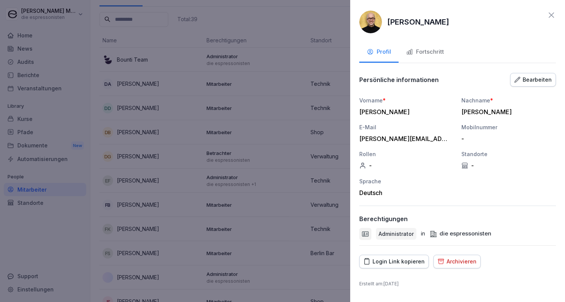 The height and width of the screenshot is (302, 565). What do you see at coordinates (508, 154) in the screenshot?
I see `div: Standorte` at bounding box center [508, 154].